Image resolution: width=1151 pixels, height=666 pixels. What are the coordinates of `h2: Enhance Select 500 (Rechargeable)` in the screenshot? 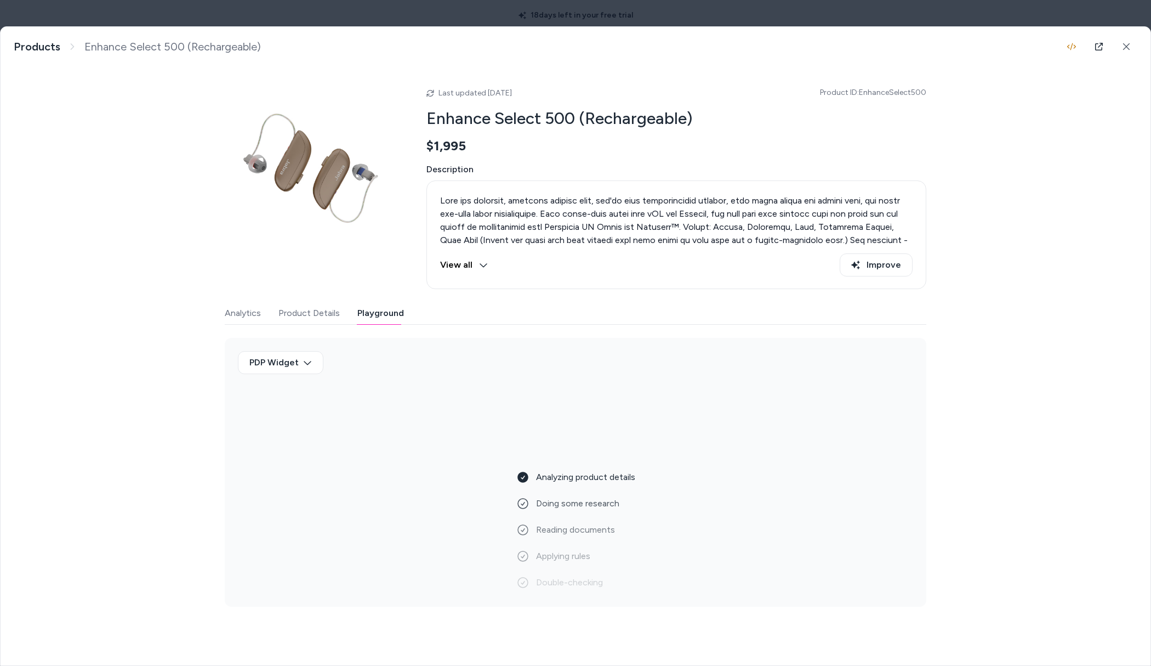 It's located at (677, 118).